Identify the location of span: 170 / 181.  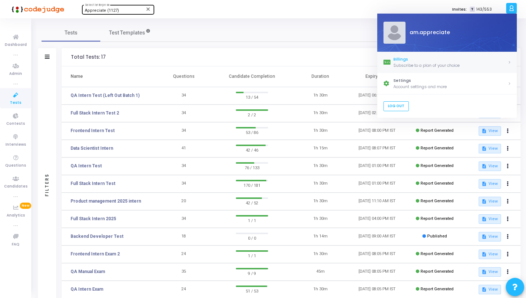
(252, 185).